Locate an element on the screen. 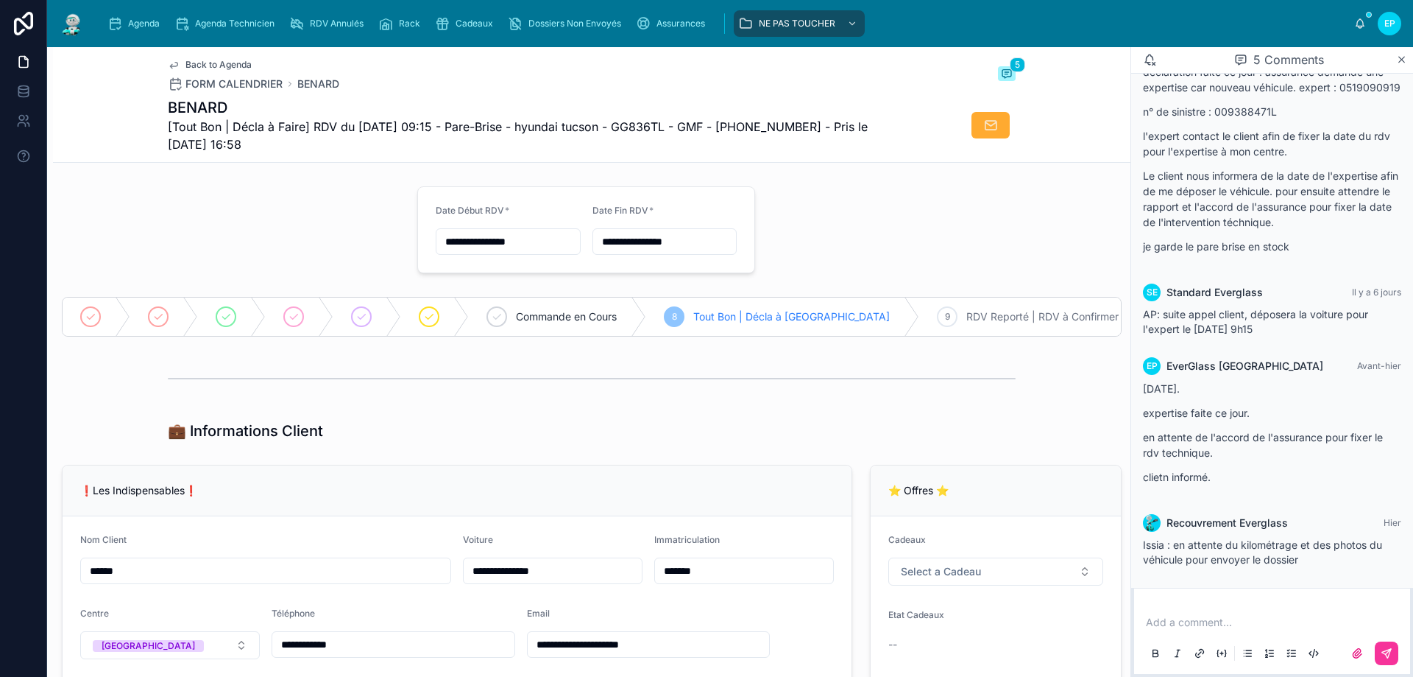 This screenshot has height=677, width=1413. span: Hier is located at coordinates (1393, 522).